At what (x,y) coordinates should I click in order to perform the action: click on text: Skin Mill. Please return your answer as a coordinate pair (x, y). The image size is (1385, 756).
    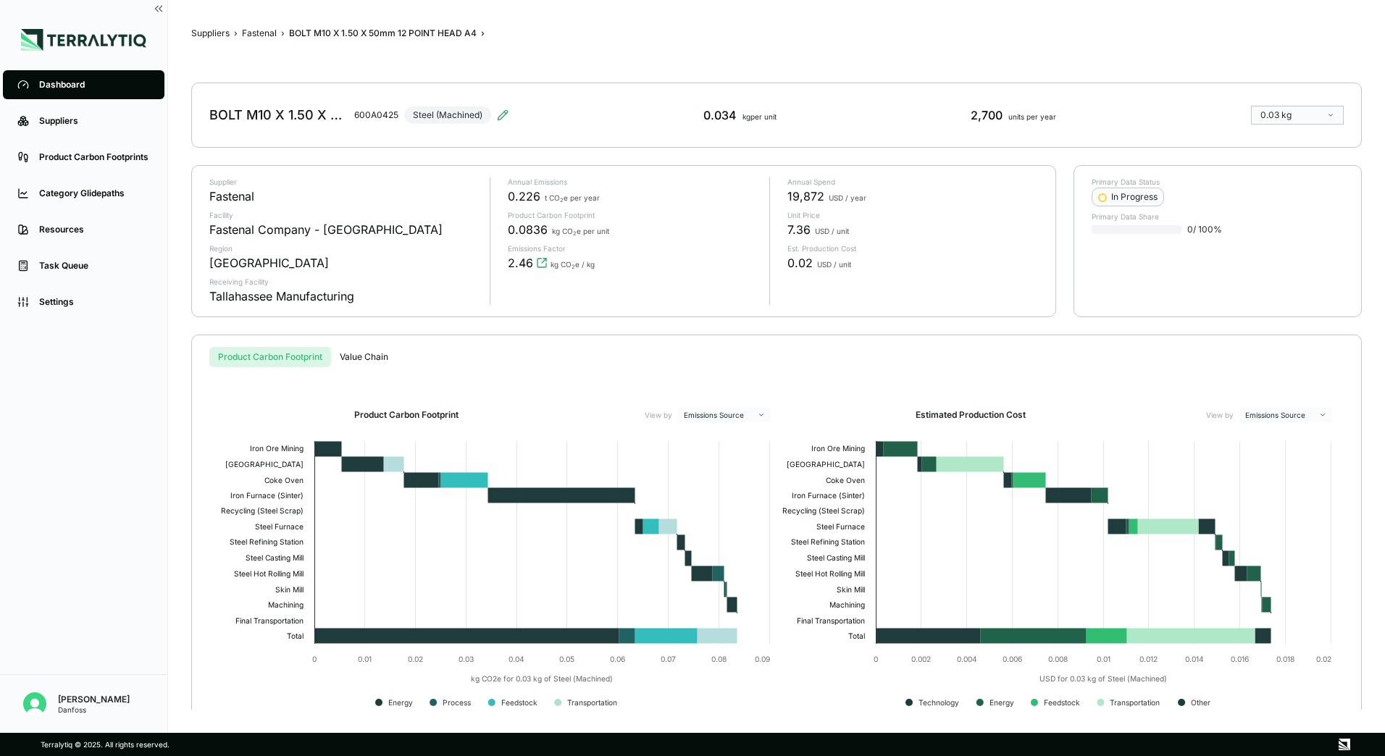
    Looking at the image, I should click on (850, 590).